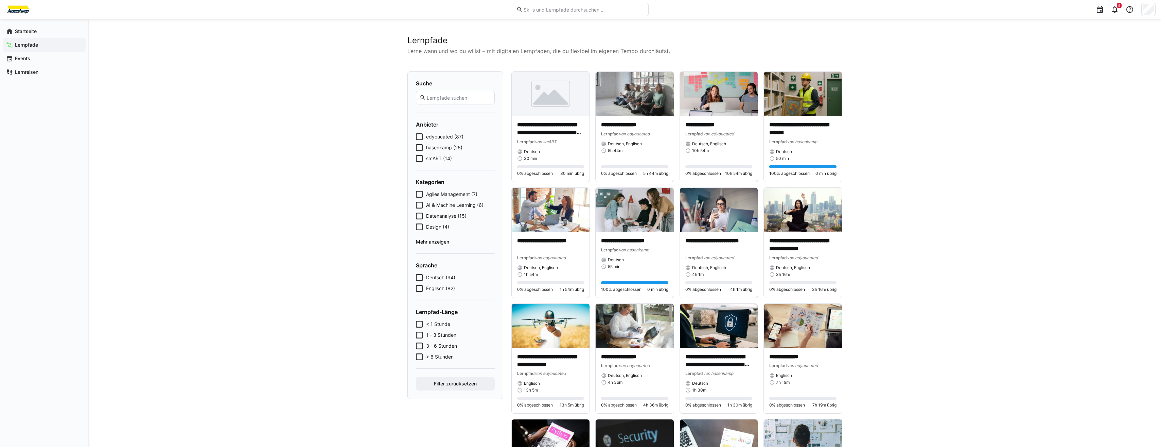 The width and height of the screenshot is (1161, 447). I want to click on h4: Lernpfad-Länge, so click(455, 312).